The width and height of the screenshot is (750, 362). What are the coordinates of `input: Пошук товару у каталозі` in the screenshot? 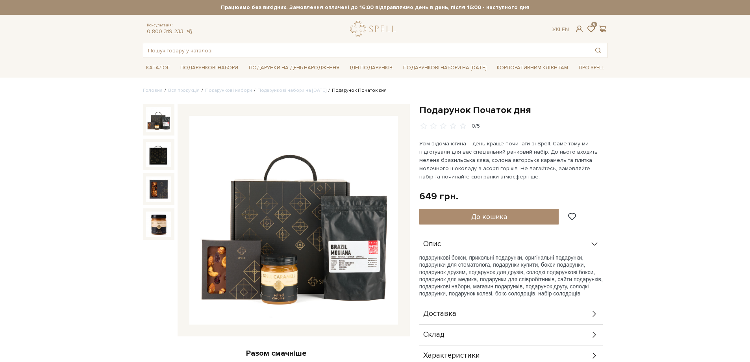 It's located at (366, 50).